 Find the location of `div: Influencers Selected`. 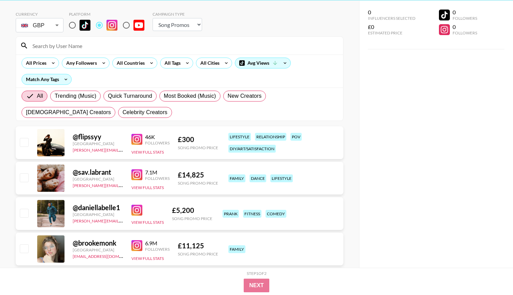

div: Influencers Selected is located at coordinates (391, 18).